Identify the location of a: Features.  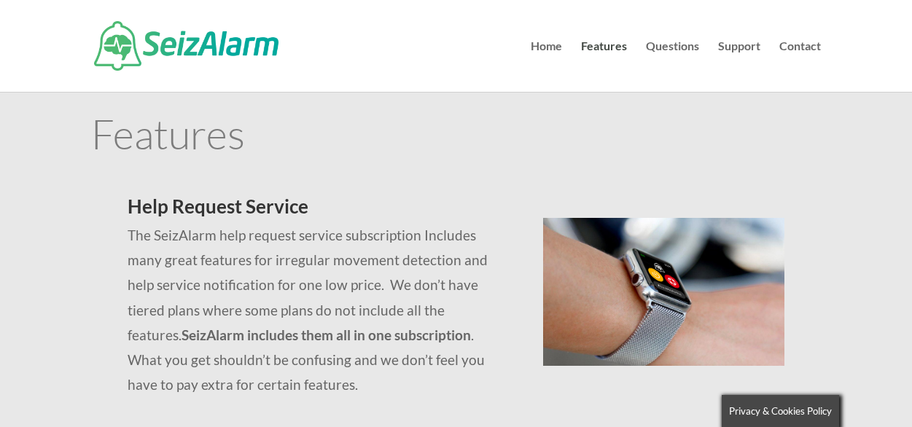
(604, 66).